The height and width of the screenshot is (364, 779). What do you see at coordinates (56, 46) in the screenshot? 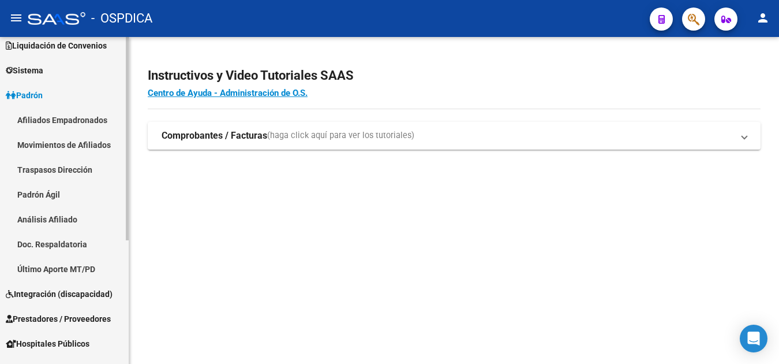
I see `span: Liquidación de Convenios` at bounding box center [56, 46].